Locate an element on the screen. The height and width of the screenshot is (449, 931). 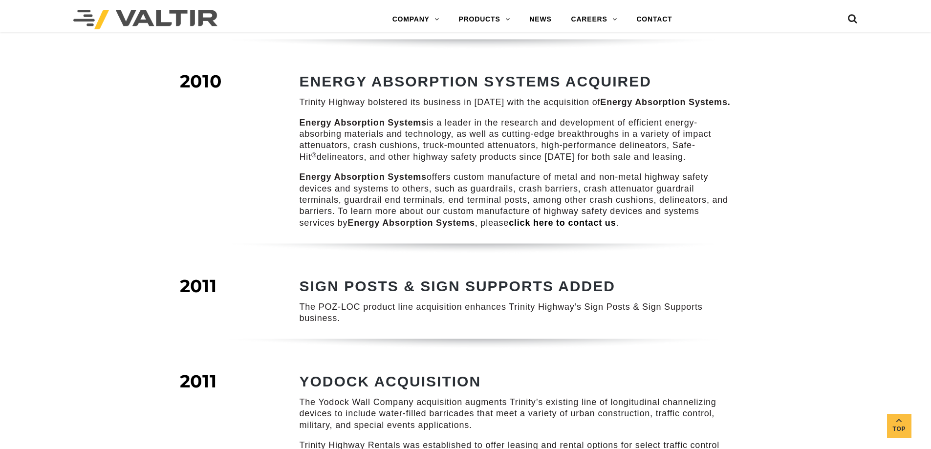
strong: ENERGY ABSORPTION SYSTEMS ACQUIRED is located at coordinates (475, 81).